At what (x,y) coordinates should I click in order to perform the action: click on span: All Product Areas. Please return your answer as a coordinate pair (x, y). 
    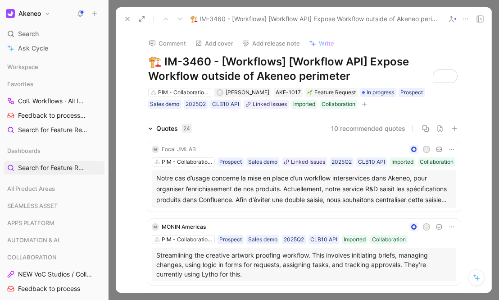
    Looking at the image, I should click on (31, 188).